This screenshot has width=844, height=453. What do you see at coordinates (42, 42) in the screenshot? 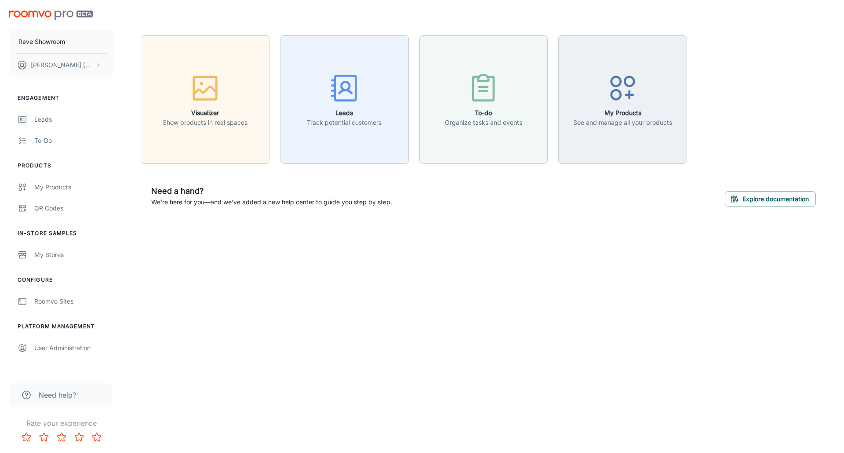
I see `p: Rave Showroom` at bounding box center [42, 42].